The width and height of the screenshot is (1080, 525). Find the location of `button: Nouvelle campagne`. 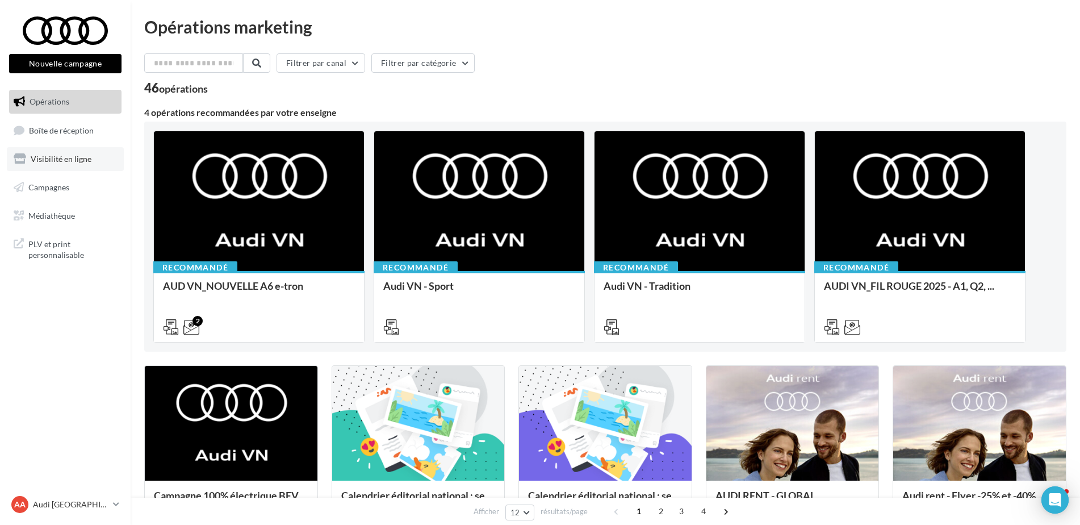

button: Nouvelle campagne is located at coordinates (65, 64).